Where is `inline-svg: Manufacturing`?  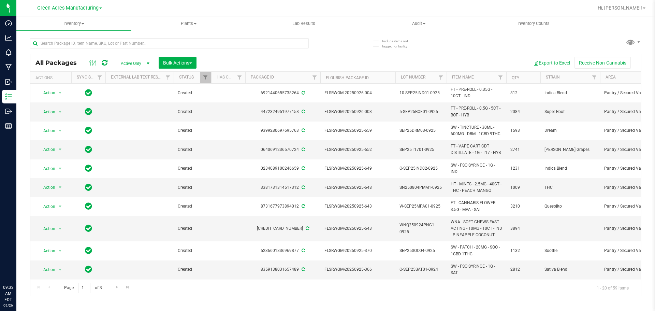 inline-svg: Manufacturing is located at coordinates (9, 67).